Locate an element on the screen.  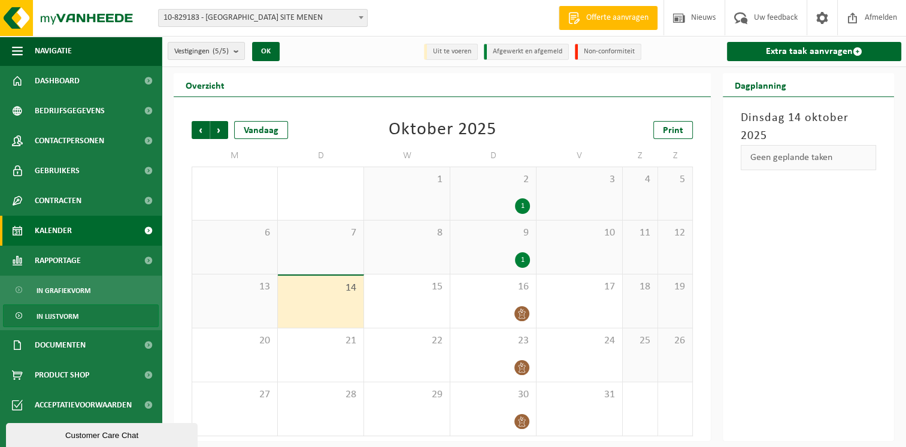
h2: Overzicht is located at coordinates (205, 84).